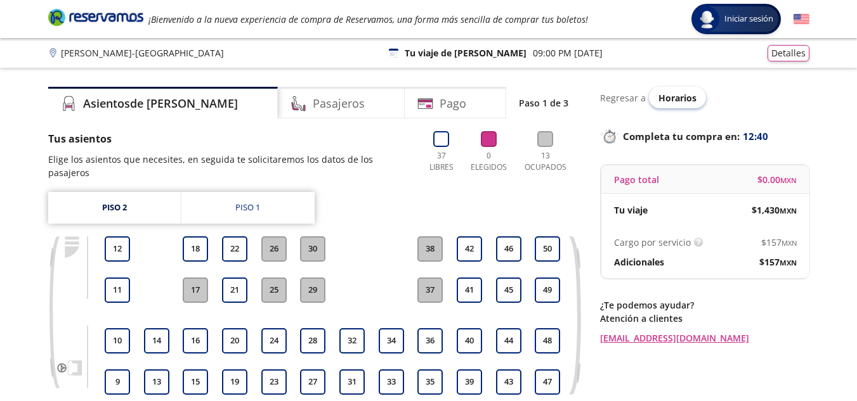  What do you see at coordinates (623, 98) in the screenshot?
I see `p: Regresar a` at bounding box center [623, 98].